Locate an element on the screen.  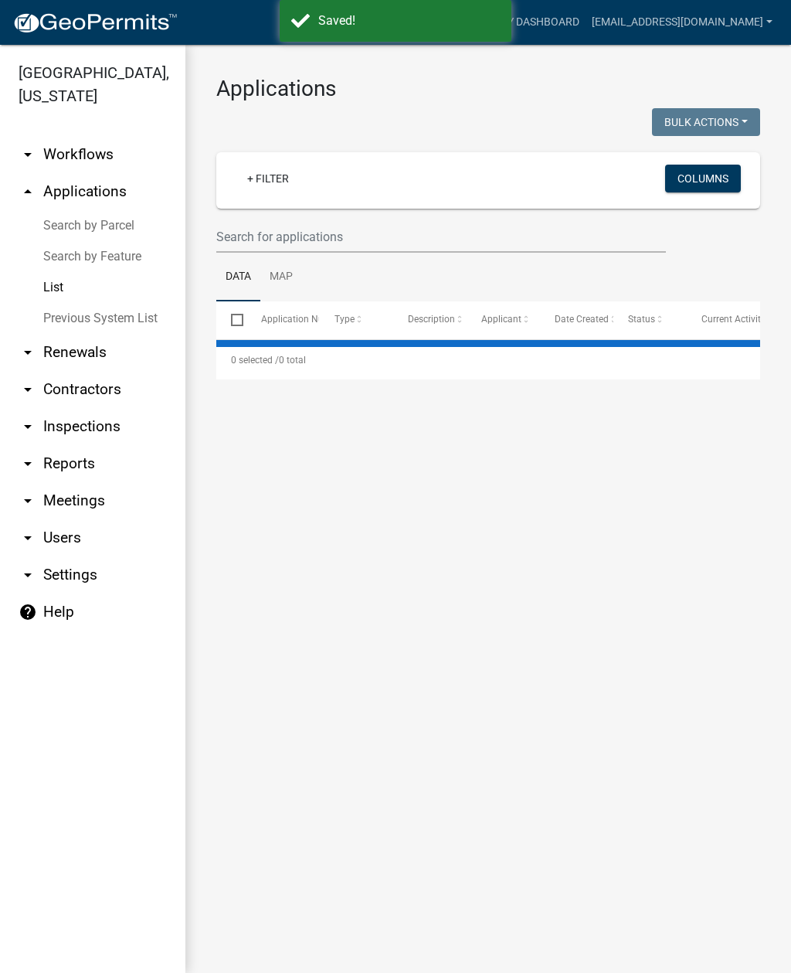
datatable-header-cell: Date Created is located at coordinates (576, 320).